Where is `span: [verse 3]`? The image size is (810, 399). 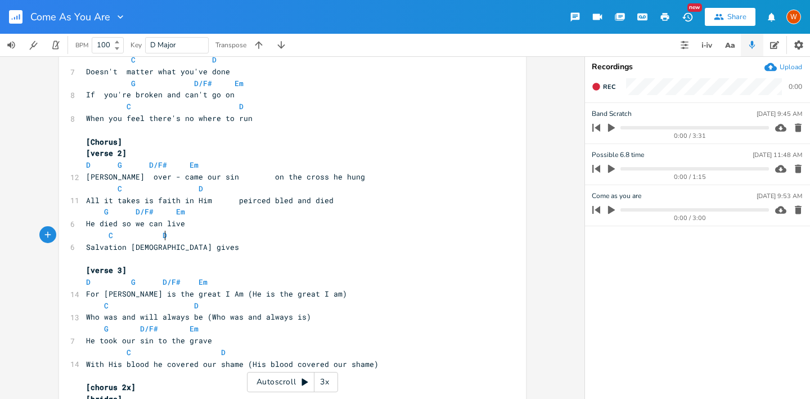
span: [verse 3] is located at coordinates (106, 270).